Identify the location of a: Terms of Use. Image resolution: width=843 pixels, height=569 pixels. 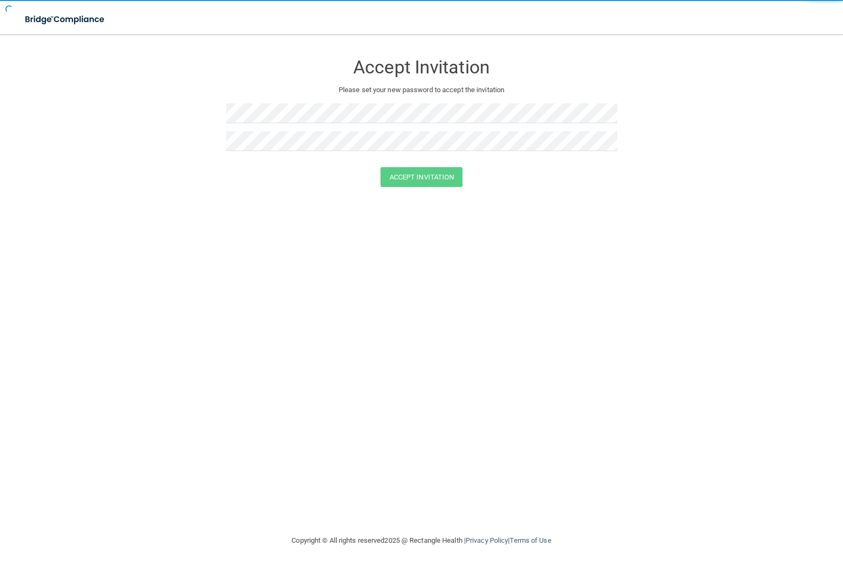
(530, 540).